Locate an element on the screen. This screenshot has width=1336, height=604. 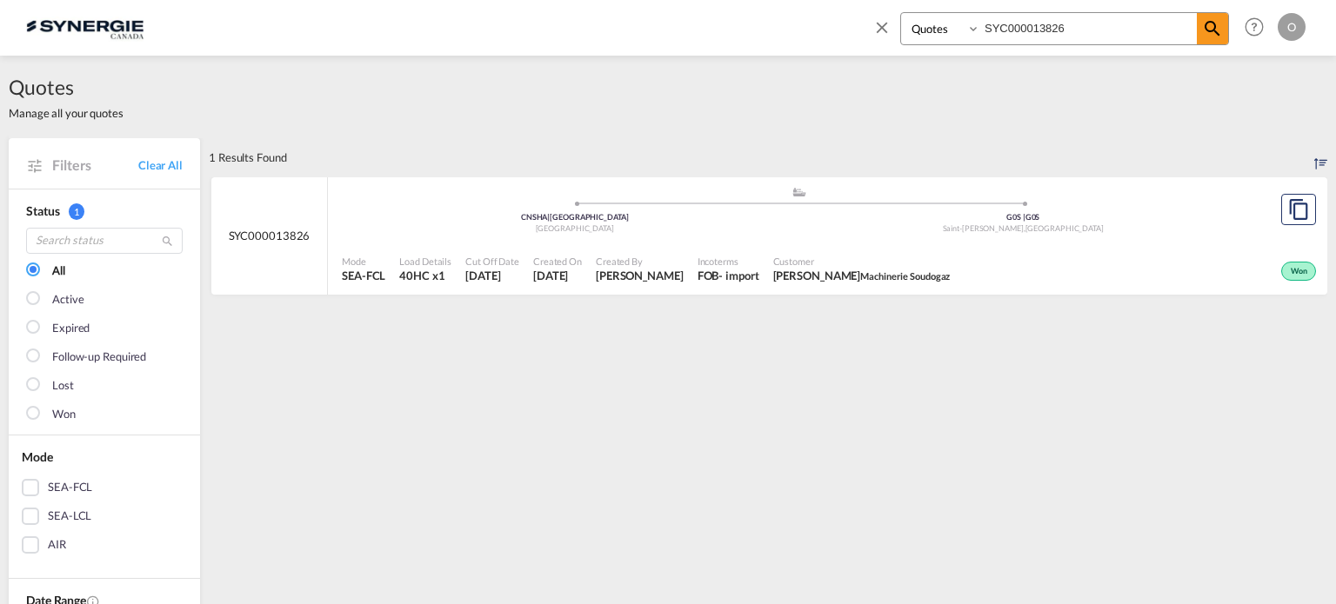
div: FOB is located at coordinates (708, 276).